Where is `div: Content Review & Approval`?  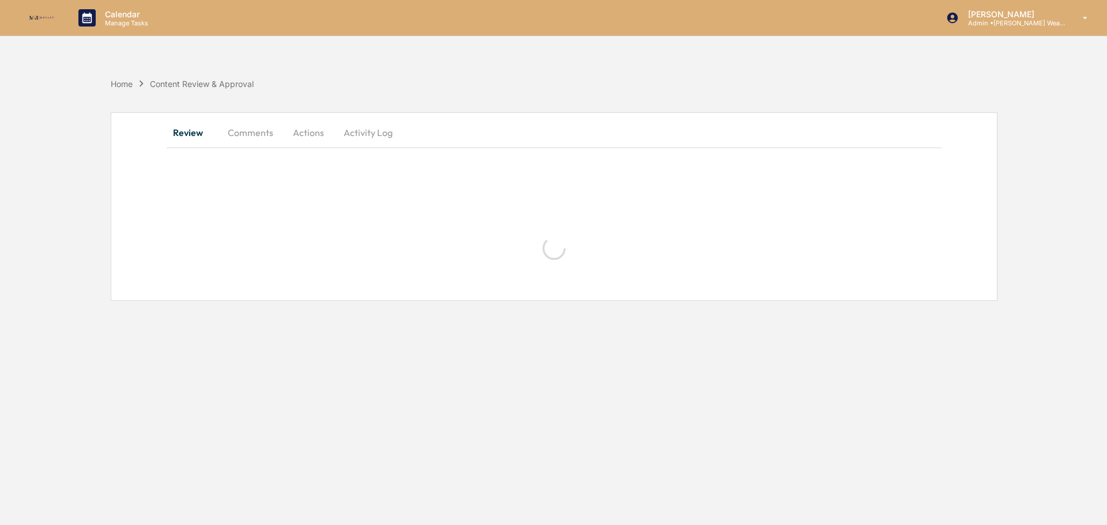 div: Content Review & Approval is located at coordinates (202, 84).